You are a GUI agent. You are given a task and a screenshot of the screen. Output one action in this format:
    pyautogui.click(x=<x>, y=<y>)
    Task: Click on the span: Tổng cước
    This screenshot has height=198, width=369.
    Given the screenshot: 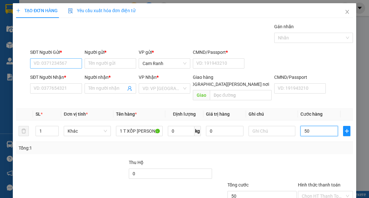 What is the action you would take?
    pyautogui.click(x=238, y=185)
    